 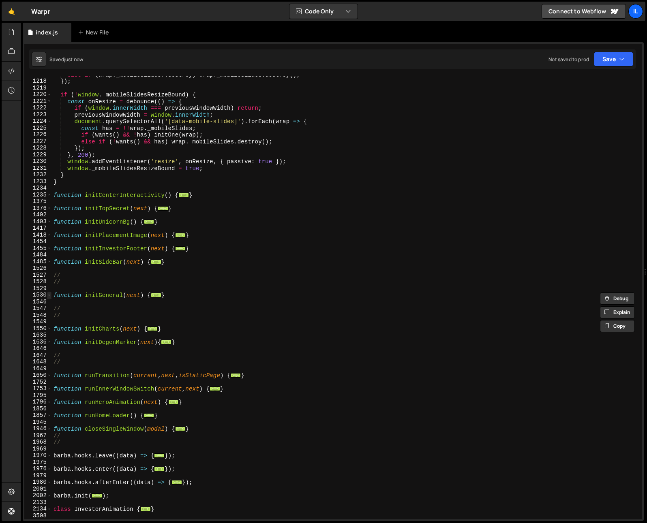 I want to click on div: 1980, so click(x=38, y=482).